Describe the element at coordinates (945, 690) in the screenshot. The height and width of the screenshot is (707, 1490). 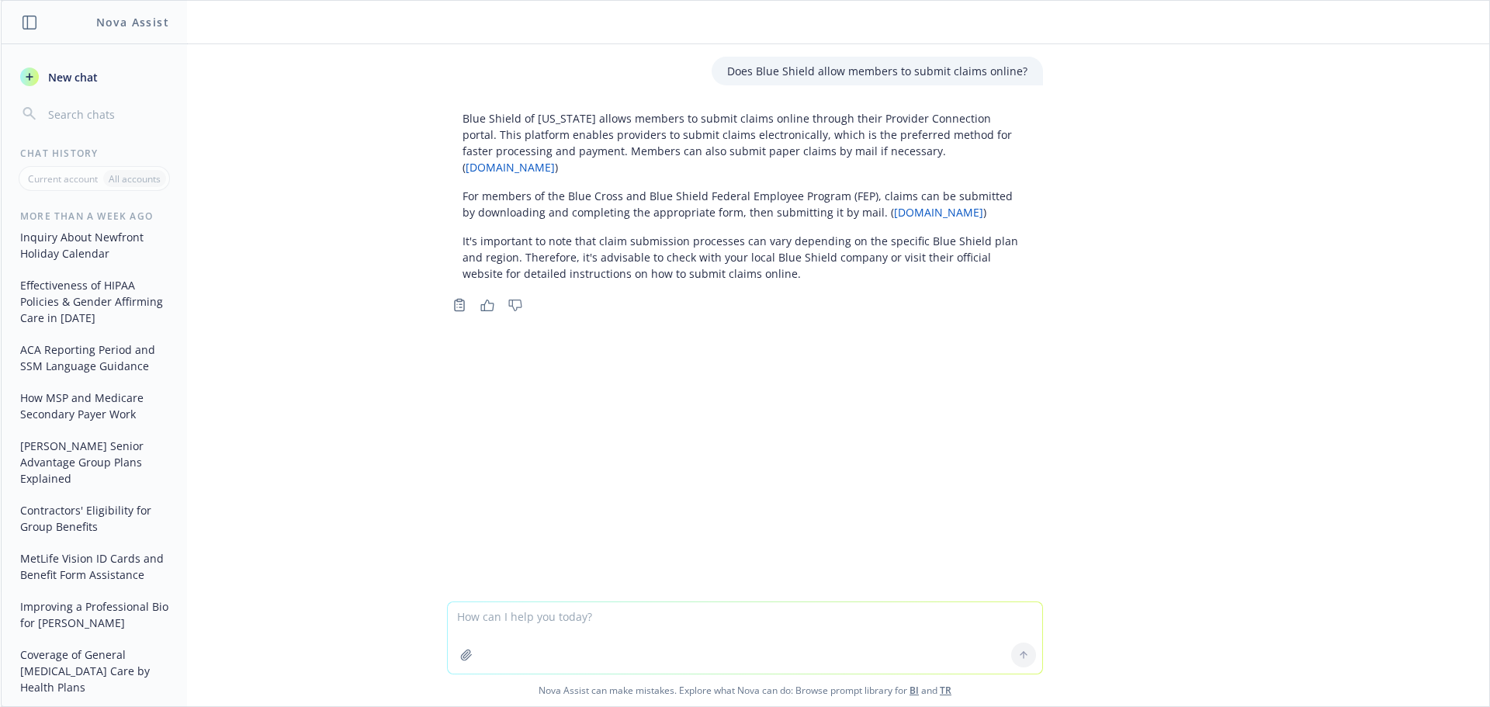
I see `a: TR` at that location.